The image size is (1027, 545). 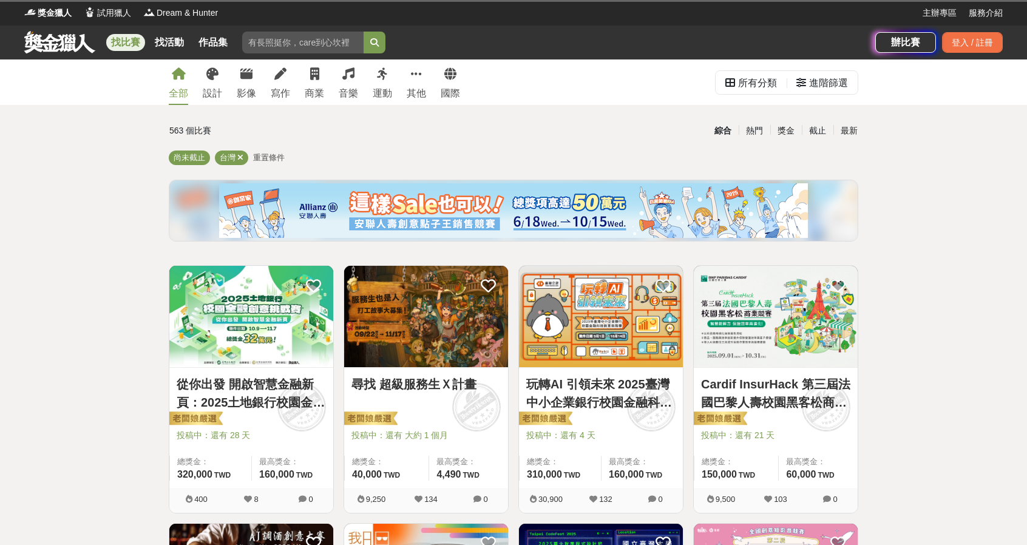 What do you see at coordinates (417, 94) in the screenshot?
I see `div: 其他` at bounding box center [417, 94].